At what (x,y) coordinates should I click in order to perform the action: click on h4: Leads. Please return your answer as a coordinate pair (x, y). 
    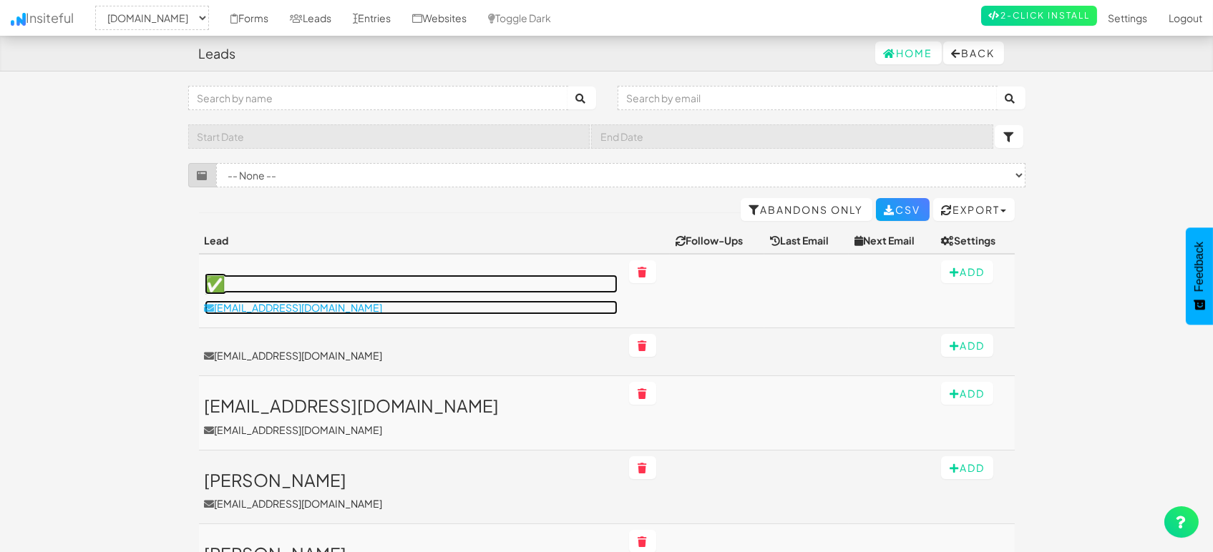
    Looking at the image, I should click on (217, 54).